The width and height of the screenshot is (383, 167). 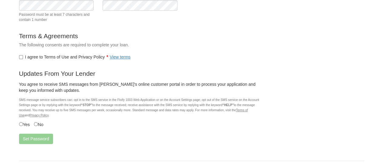 I want to click on b: “HELP”, so click(x=228, y=105).